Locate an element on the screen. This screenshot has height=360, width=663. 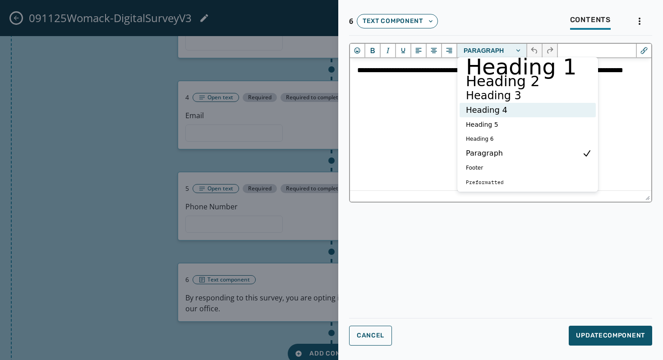
div: Heading 4 is located at coordinates (528, 110).